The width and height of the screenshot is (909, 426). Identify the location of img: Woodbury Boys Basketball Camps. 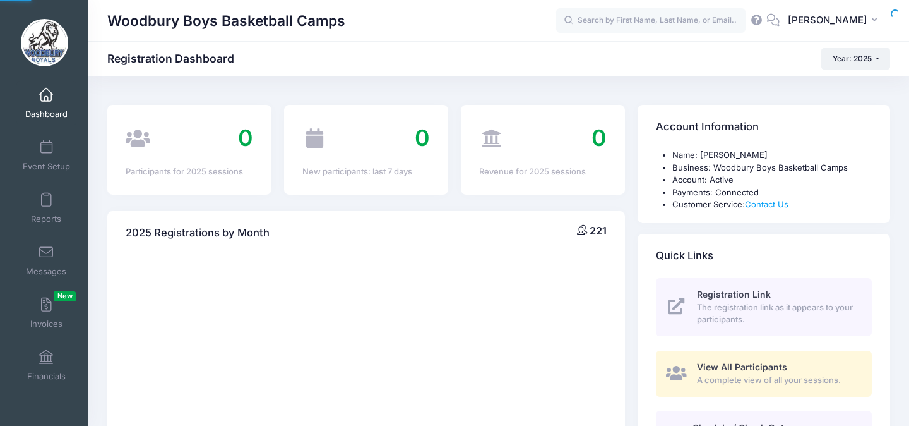
(44, 42).